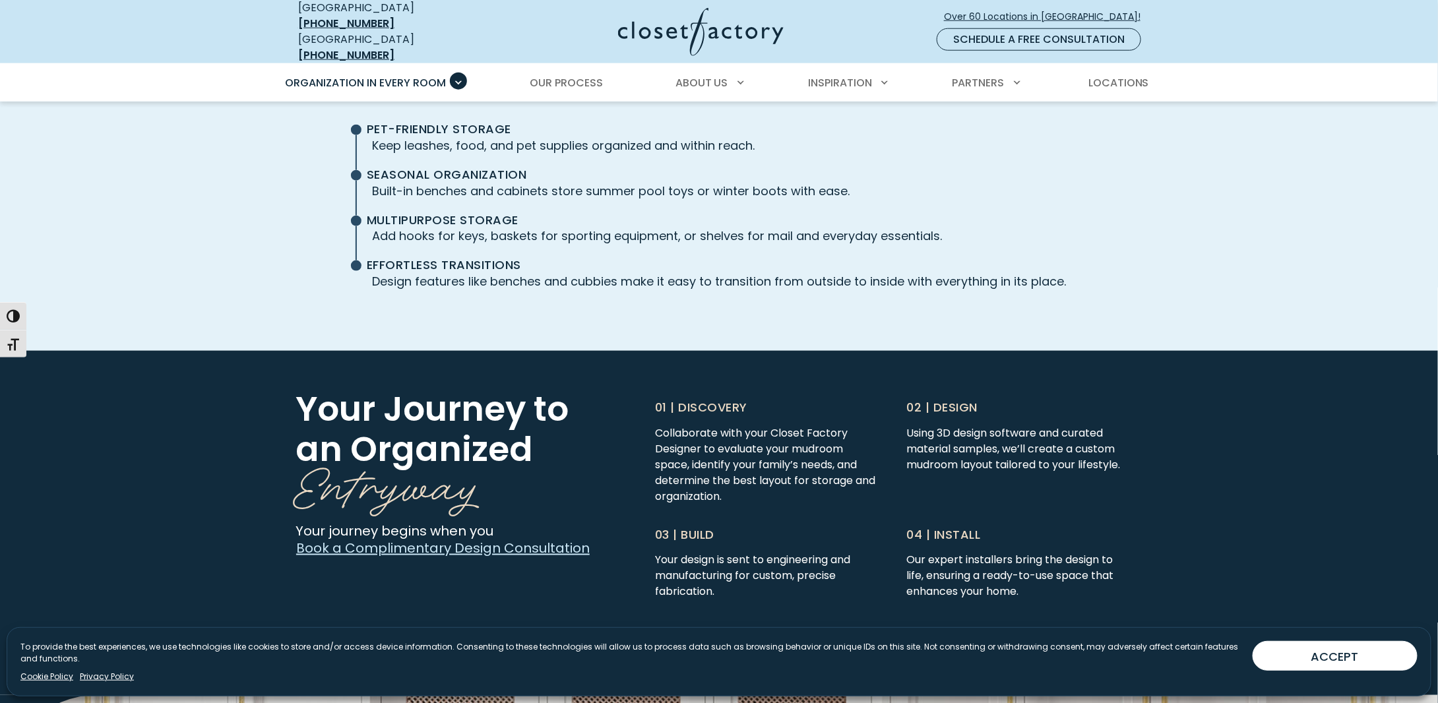  What do you see at coordinates (443, 549) in the screenshot?
I see `a: Book a Complimentary Design Consultation` at bounding box center [443, 549].